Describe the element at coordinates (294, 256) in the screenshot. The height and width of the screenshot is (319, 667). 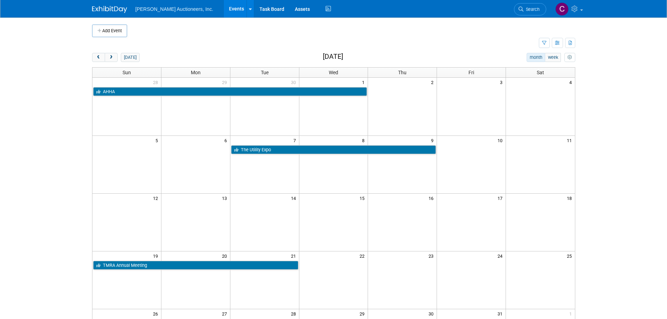
I see `span: 21` at that location.